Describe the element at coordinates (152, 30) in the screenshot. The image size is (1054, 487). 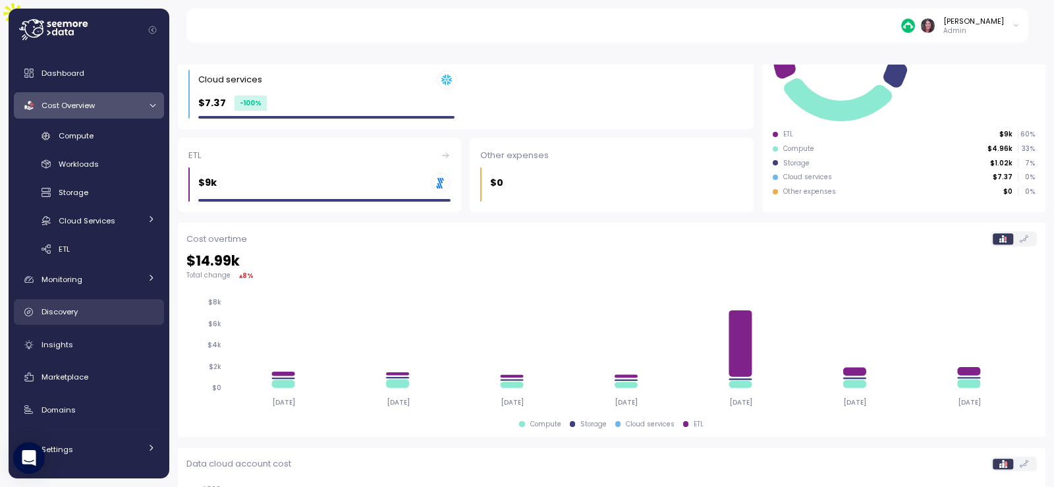
I see `button: Collapse navigation` at that location.